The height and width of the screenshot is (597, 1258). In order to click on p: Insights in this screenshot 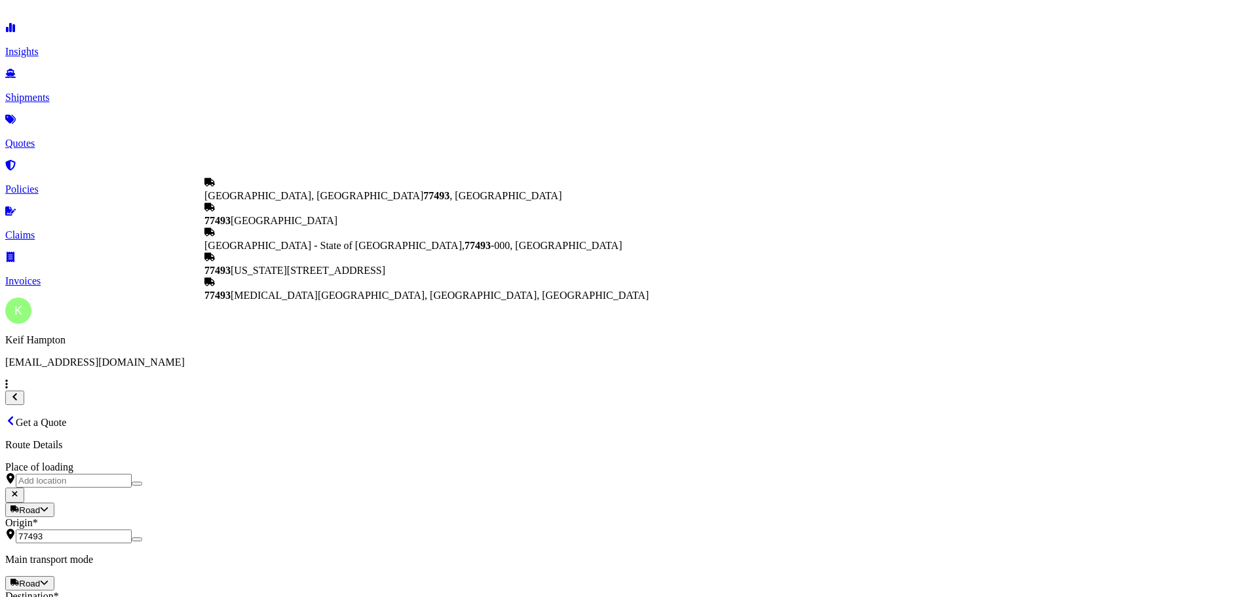, I will do `click(629, 52)`.